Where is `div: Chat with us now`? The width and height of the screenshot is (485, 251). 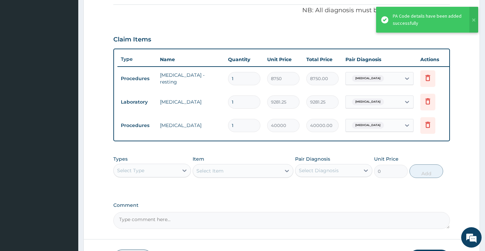
div: Chat with us now is located at coordinates (75, 43).